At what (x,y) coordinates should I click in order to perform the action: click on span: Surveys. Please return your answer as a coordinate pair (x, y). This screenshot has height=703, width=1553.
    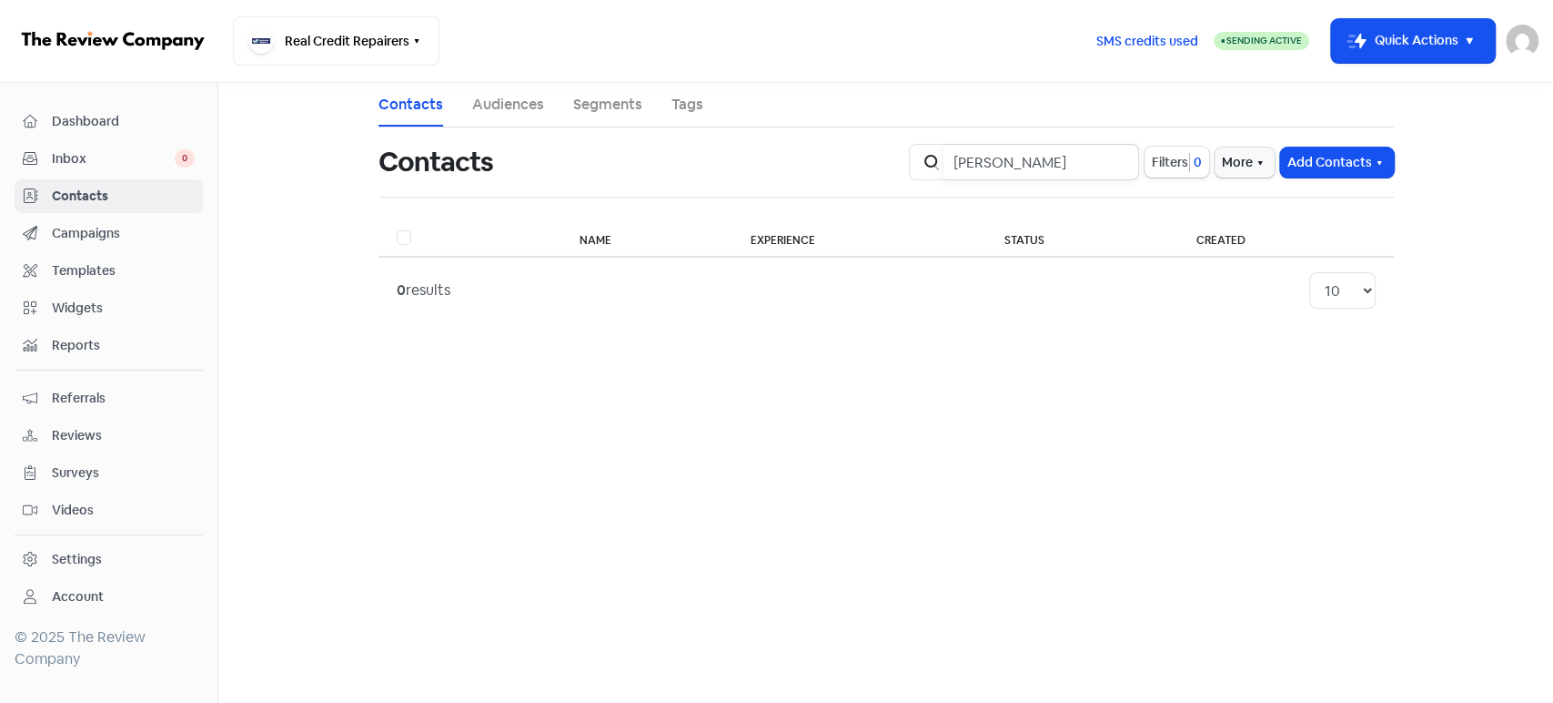
    Looking at the image, I should click on (123, 472).